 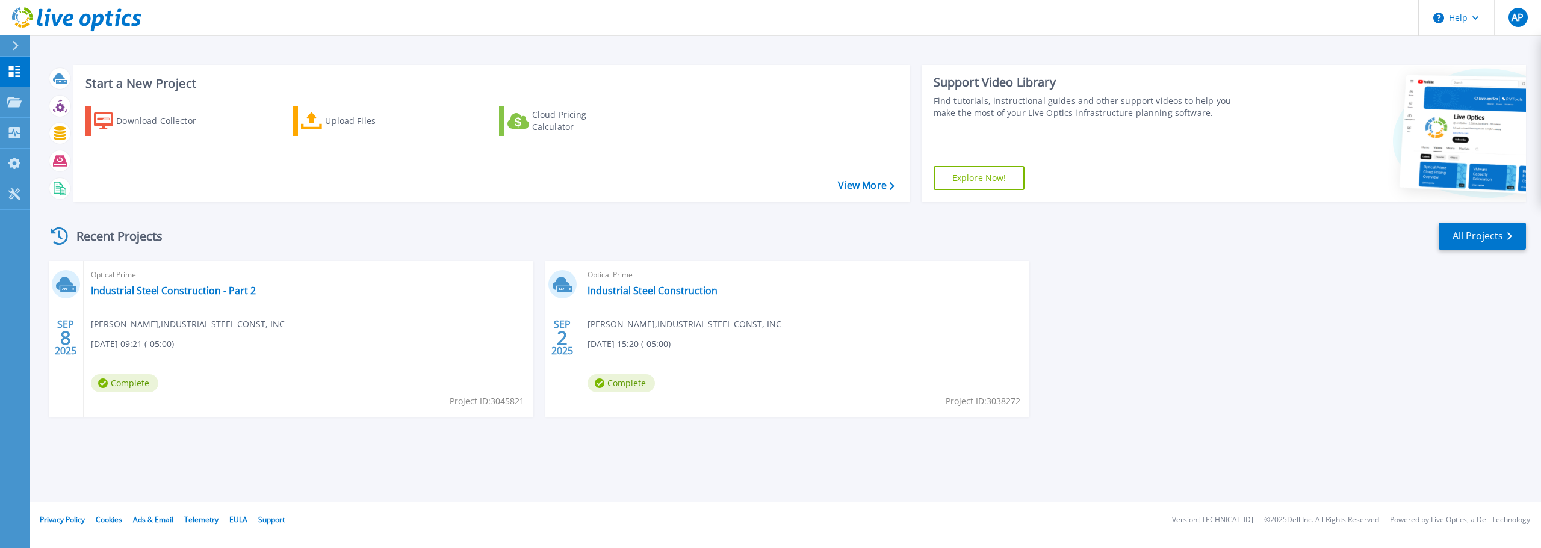 I want to click on span: Project ID: 3038272, so click(x=983, y=401).